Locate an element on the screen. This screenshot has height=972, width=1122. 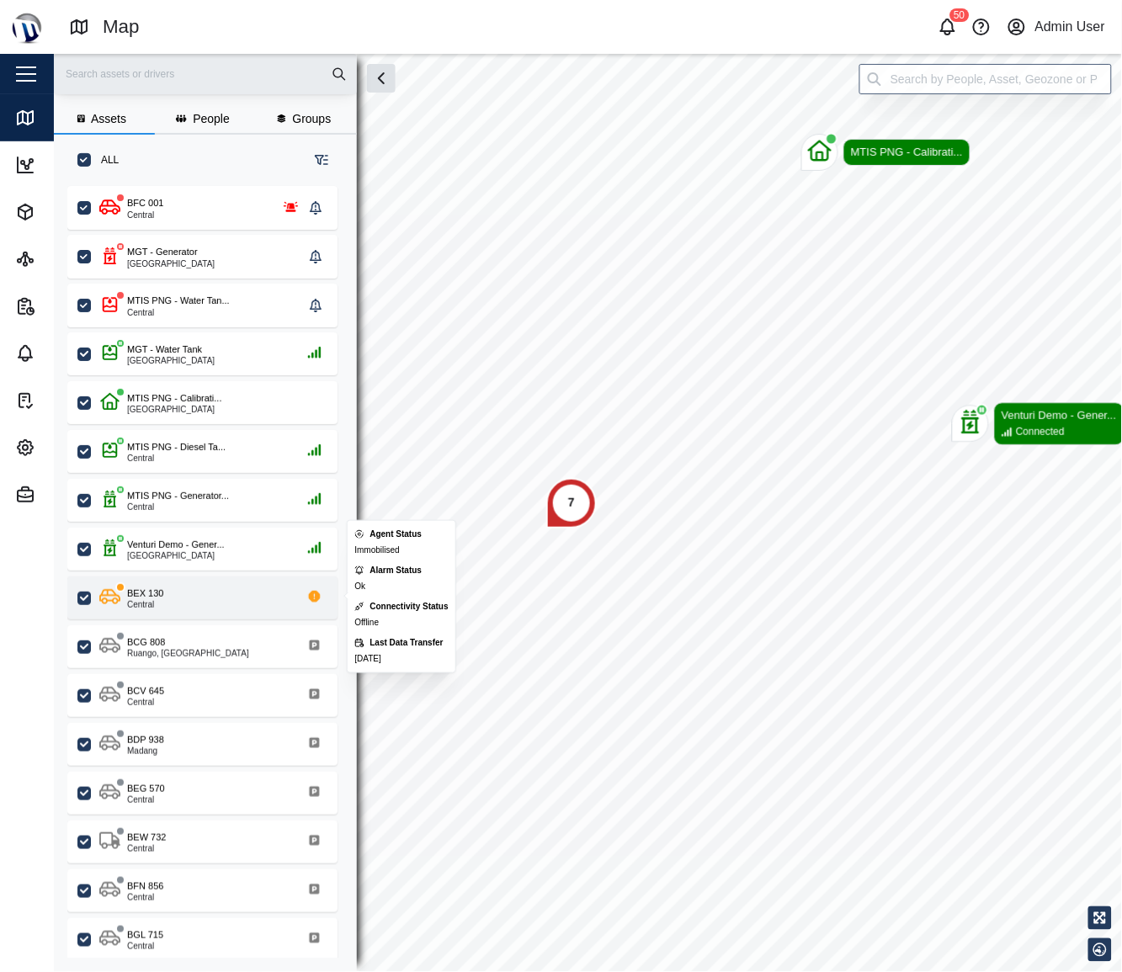
div: Immobilised is located at coordinates (376, 550).